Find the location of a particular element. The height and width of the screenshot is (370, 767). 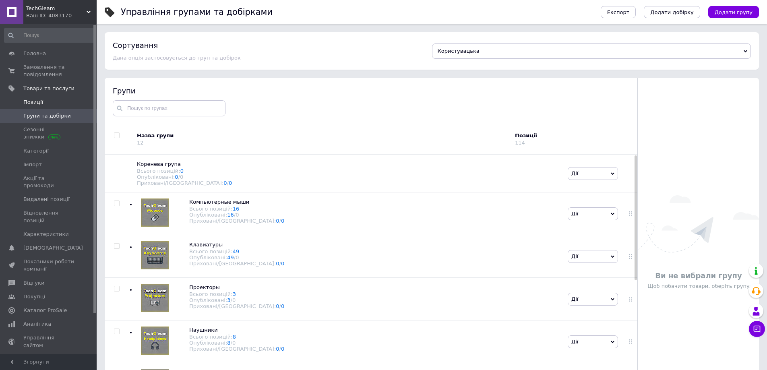

span: Експорт is located at coordinates (618, 12).